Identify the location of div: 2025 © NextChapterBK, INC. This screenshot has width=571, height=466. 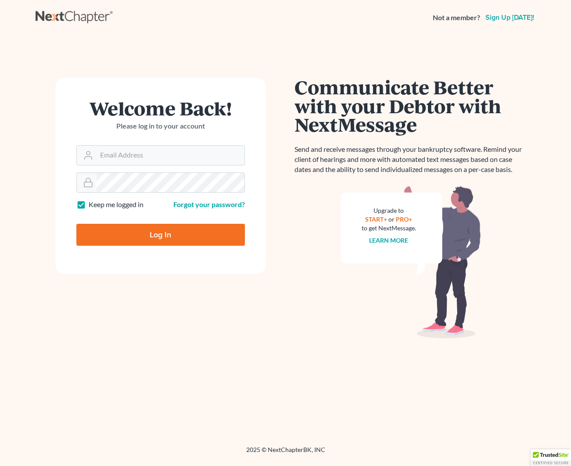
(286, 453).